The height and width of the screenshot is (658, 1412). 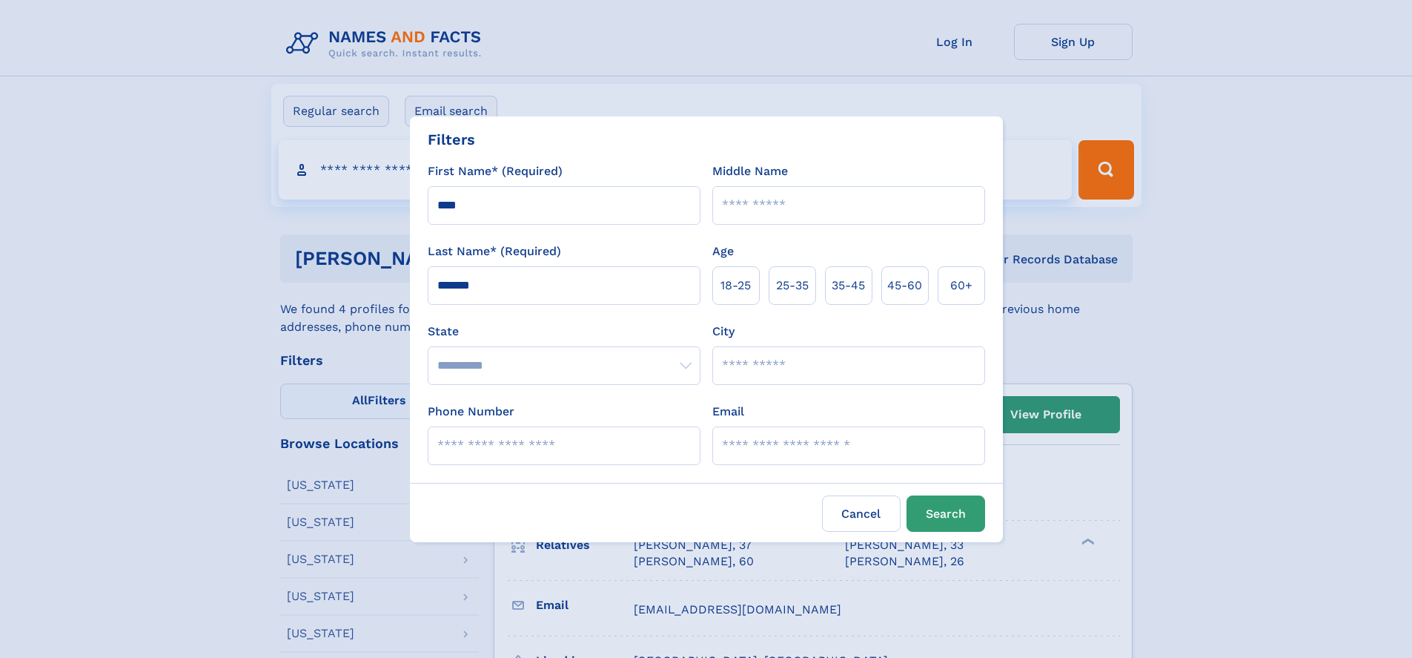 What do you see at coordinates (723, 251) in the screenshot?
I see `label: Age` at bounding box center [723, 251].